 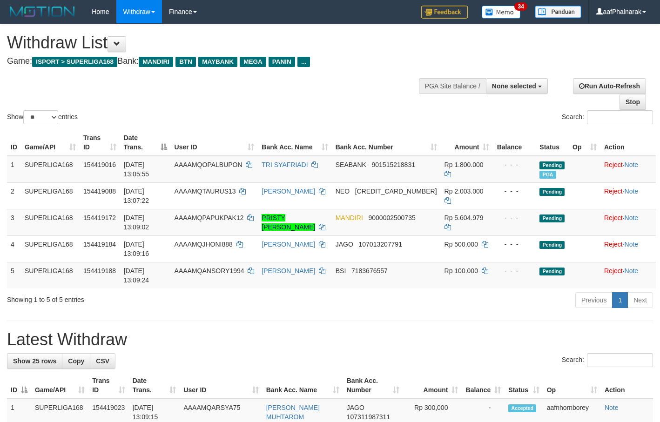 I want to click on img: MOTION_logo.png, so click(x=42, y=12).